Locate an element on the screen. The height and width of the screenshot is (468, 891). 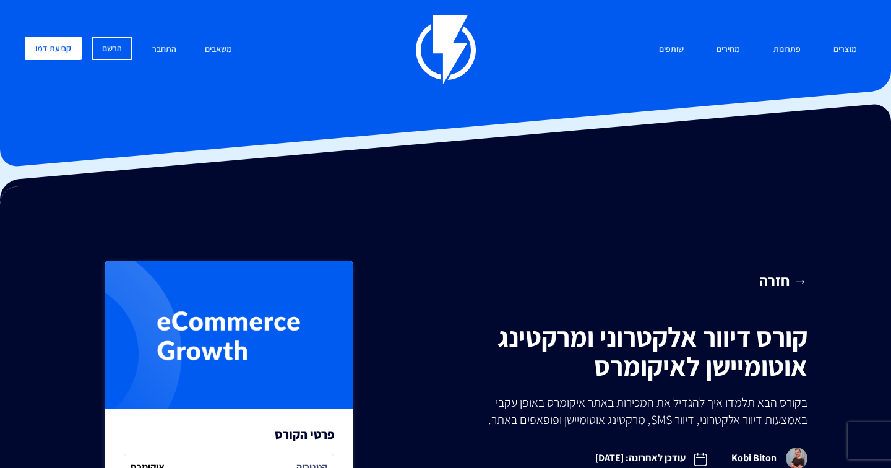
a: התחבר is located at coordinates (164, 50).